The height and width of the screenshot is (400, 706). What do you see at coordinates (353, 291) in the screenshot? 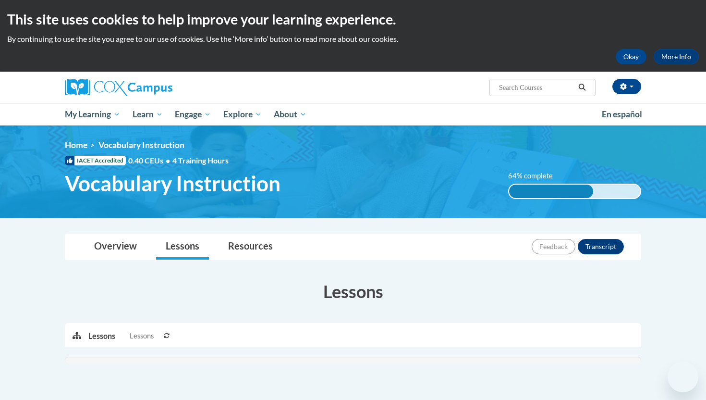
I see `h3: Lessons` at bounding box center [353, 291].